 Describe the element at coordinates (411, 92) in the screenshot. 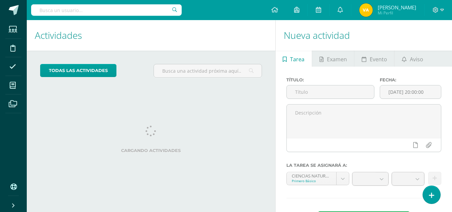

I see `input: Fecha de entrega` at that location.